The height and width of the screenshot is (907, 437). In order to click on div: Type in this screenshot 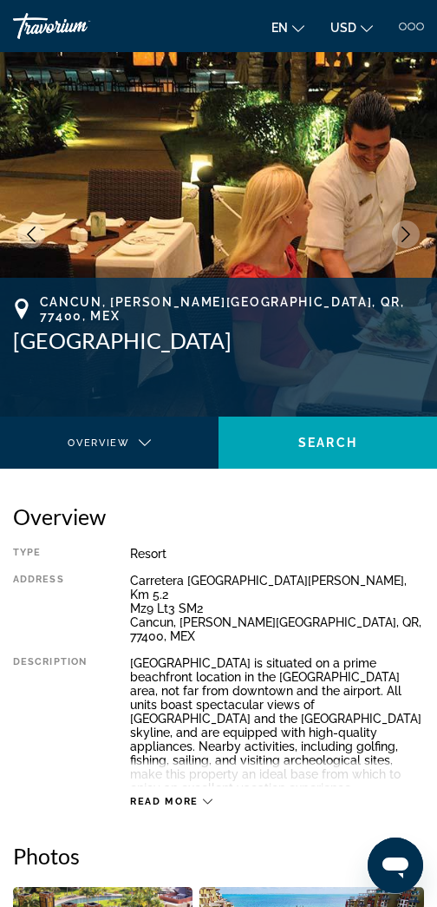, I will do `click(49, 554)`.